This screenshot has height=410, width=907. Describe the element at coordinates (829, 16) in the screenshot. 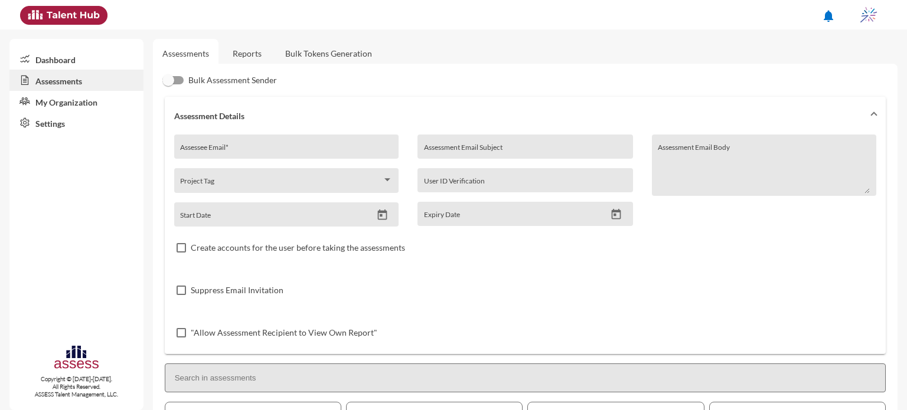

I see `mat-icon: notifications` at that location.